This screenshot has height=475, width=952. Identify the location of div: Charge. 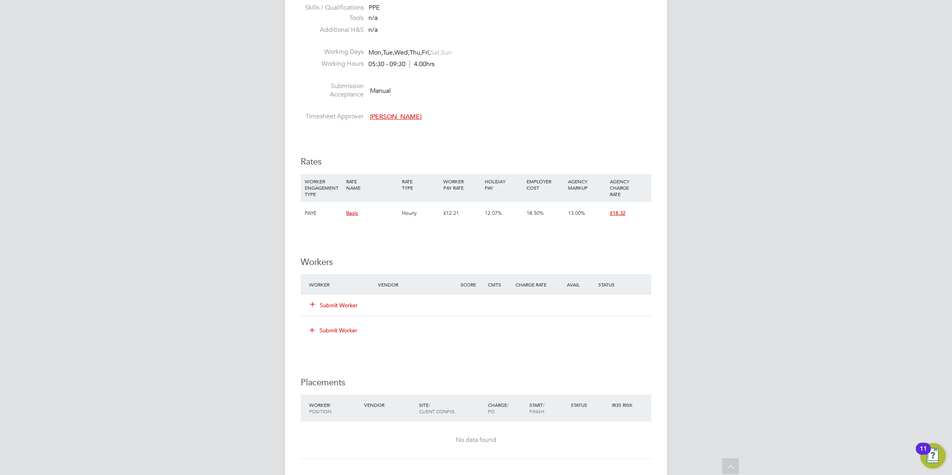
(507, 408).